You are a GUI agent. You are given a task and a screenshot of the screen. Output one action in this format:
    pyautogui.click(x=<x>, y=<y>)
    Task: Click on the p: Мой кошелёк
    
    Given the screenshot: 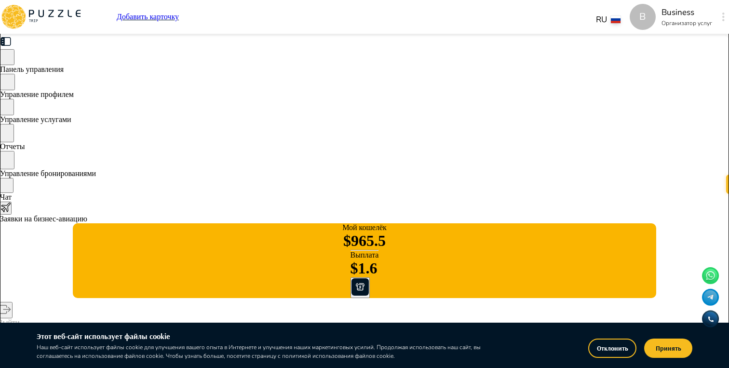 What is the action you would take?
    pyautogui.click(x=365, y=228)
    